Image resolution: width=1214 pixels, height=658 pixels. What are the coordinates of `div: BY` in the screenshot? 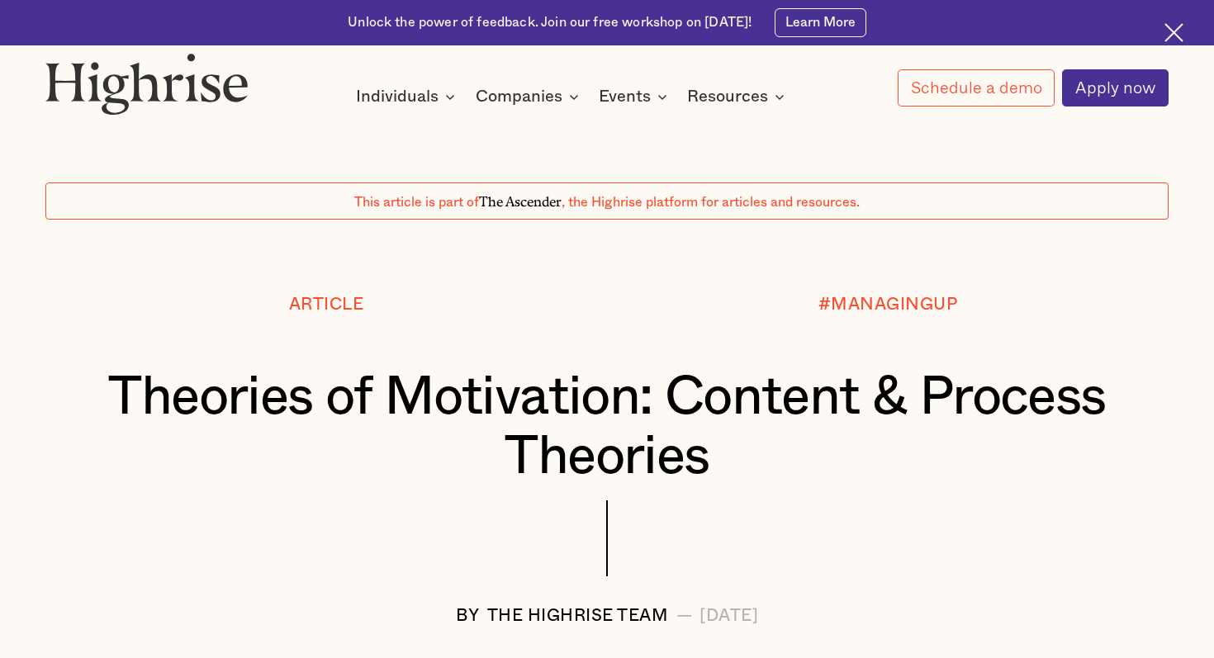 It's located at (467, 616).